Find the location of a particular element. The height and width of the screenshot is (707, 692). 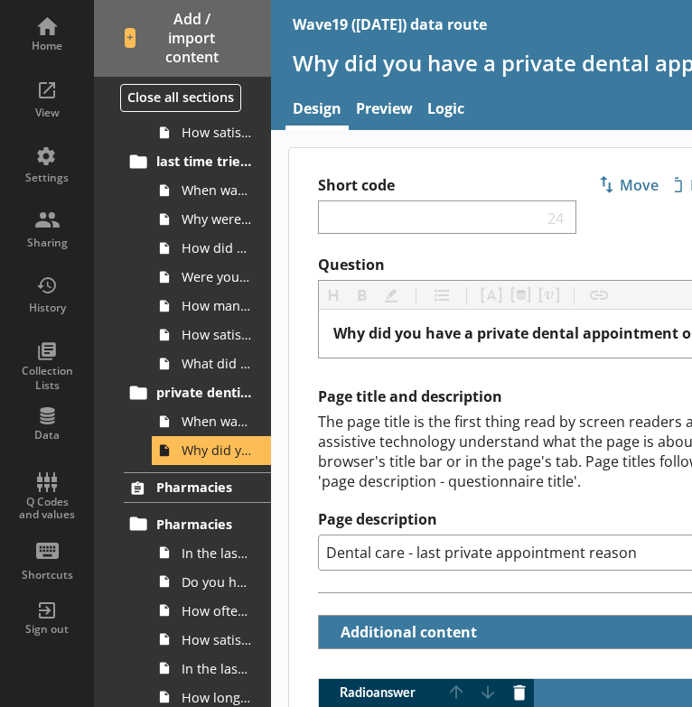

div: Sign out is located at coordinates (47, 629).